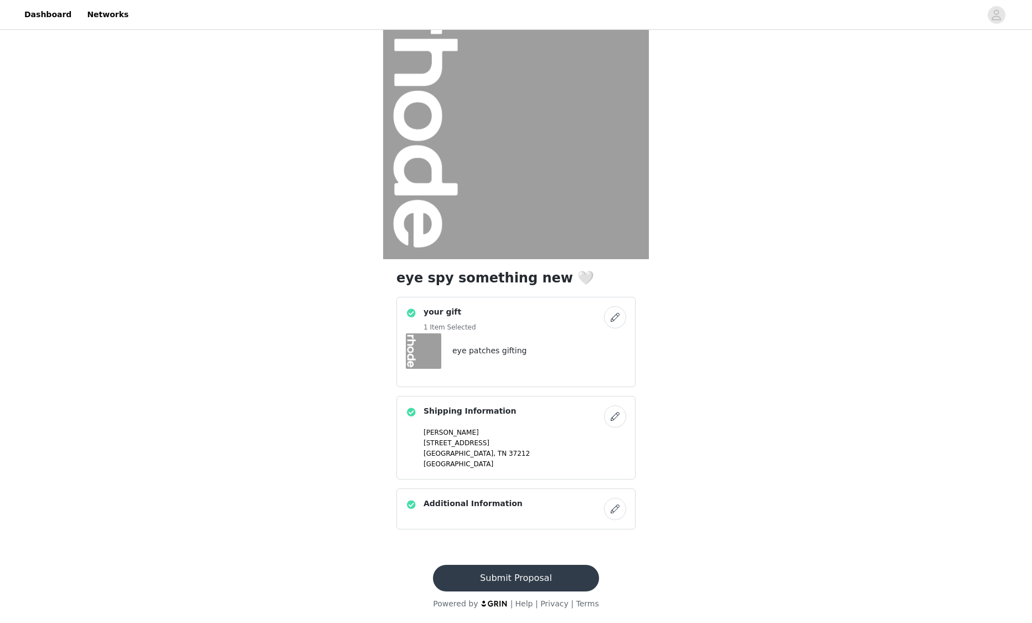  I want to click on button: Submit Proposal, so click(515, 578).